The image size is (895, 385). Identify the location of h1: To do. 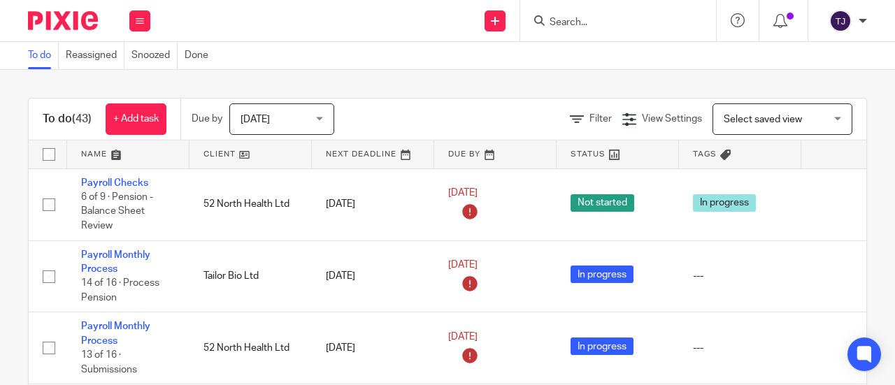
(67, 119).